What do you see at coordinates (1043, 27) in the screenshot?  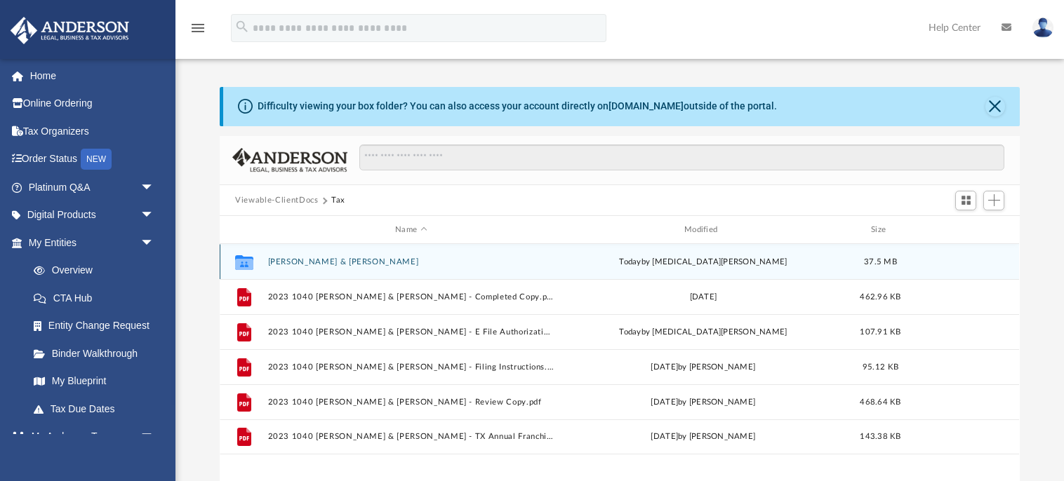 I see `img: User Pic` at bounding box center [1043, 27].